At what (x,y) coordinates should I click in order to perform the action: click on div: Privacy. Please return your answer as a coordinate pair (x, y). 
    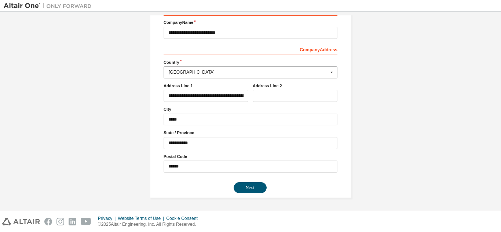
    Looking at the image, I should click on (108, 219).